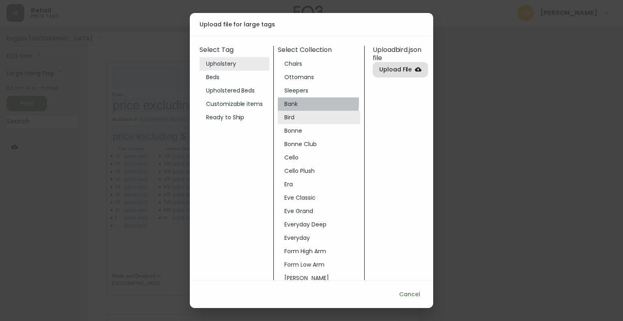  Describe the element at coordinates (234, 50) in the screenshot. I see `h5: Select Tag` at that location.